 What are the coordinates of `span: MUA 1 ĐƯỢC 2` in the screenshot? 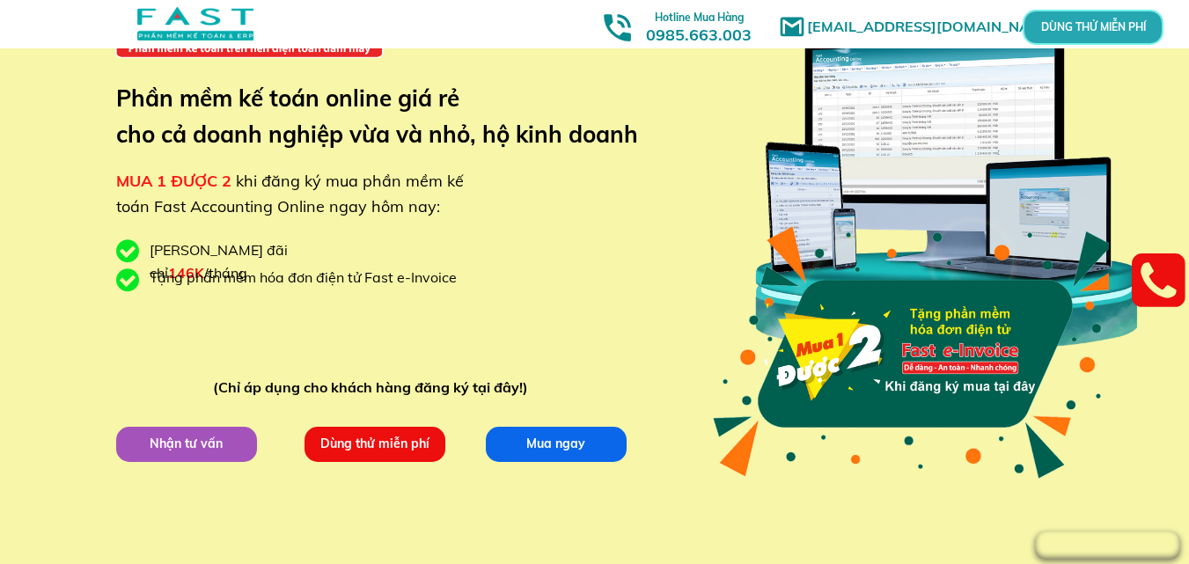 It's located at (173, 180).